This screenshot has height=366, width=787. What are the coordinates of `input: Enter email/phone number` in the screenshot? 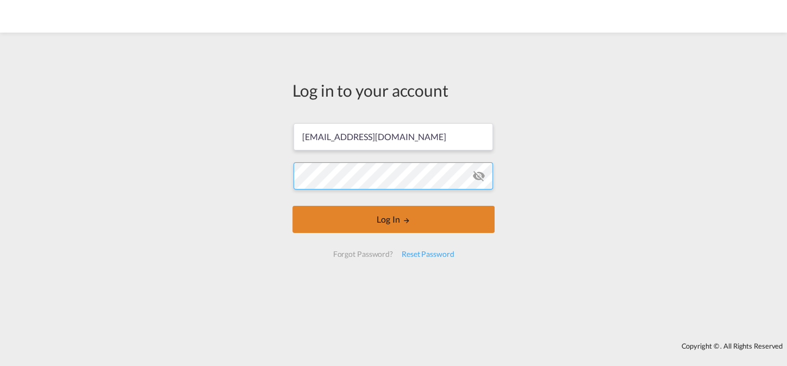 It's located at (393, 137).